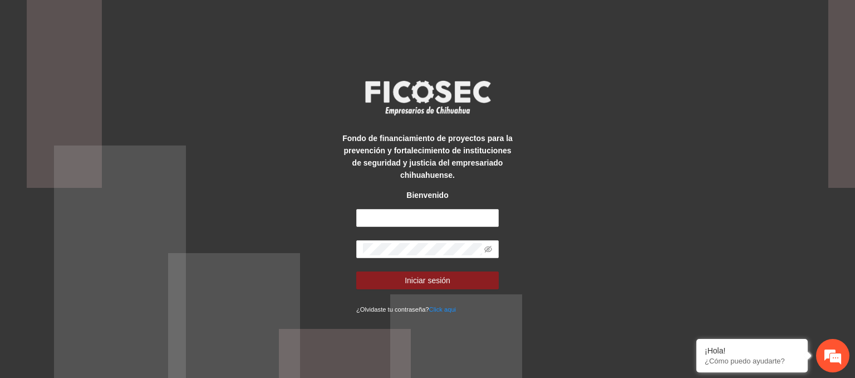 This screenshot has height=378, width=855. Describe the element at coordinates (428, 280) in the screenshot. I see `button: Iniciar sesión` at that location.